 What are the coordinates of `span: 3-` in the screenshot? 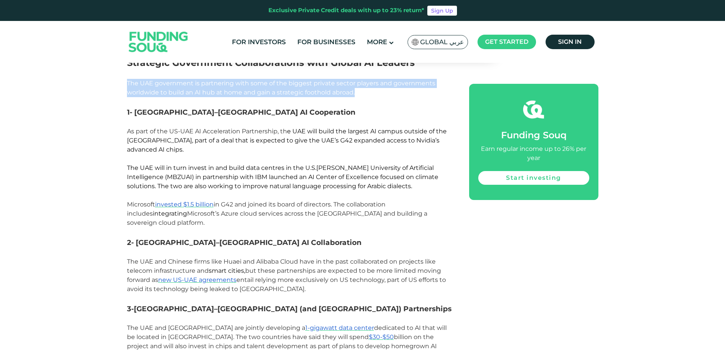 It's located at (130, 308).